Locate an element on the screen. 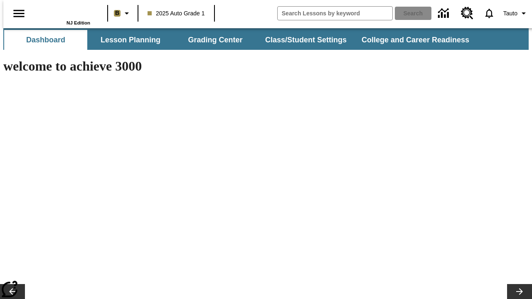 The image size is (532, 299). button: Class/Student Settings is located at coordinates (306, 40).